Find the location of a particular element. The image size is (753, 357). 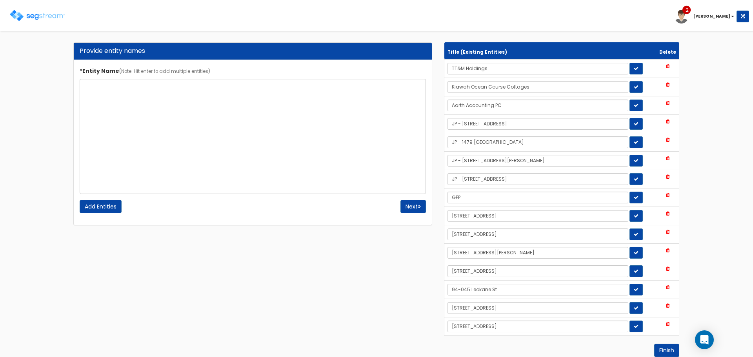

div: Open Intercom Messenger is located at coordinates (704, 340).